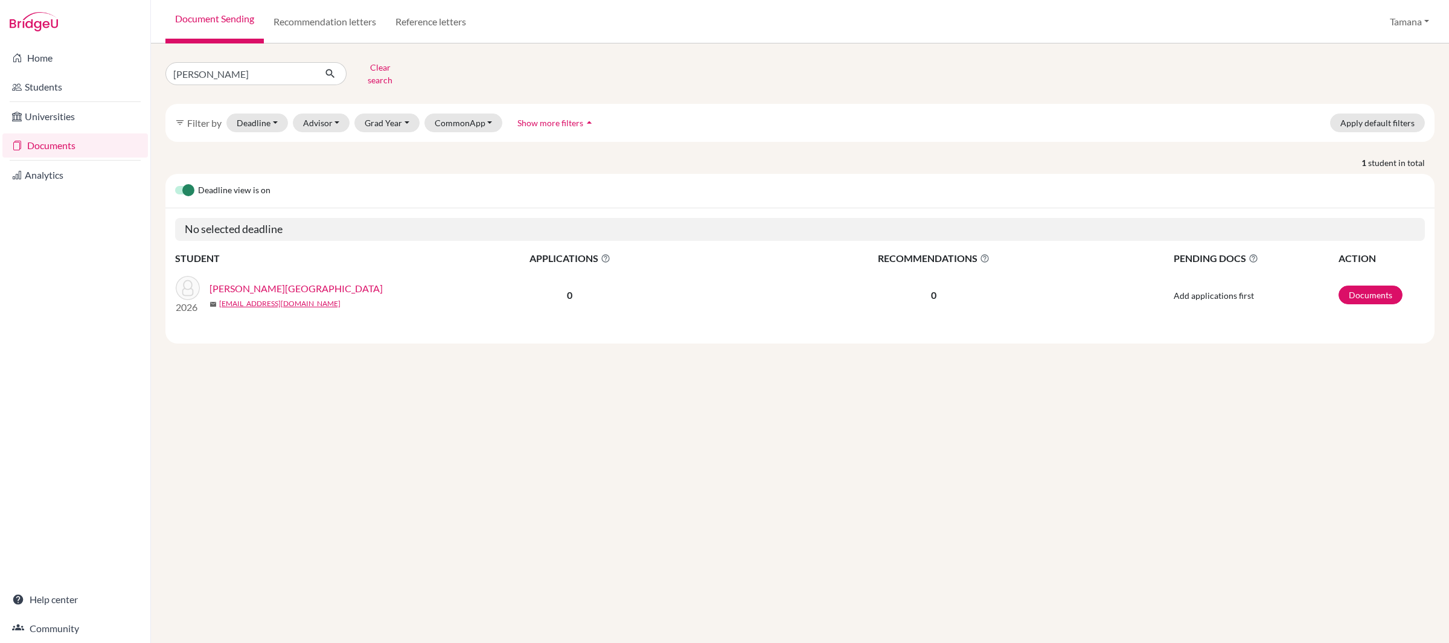 The image size is (1449, 643). Describe the element at coordinates (464, 123) in the screenshot. I see `button: CommonApp` at that location.